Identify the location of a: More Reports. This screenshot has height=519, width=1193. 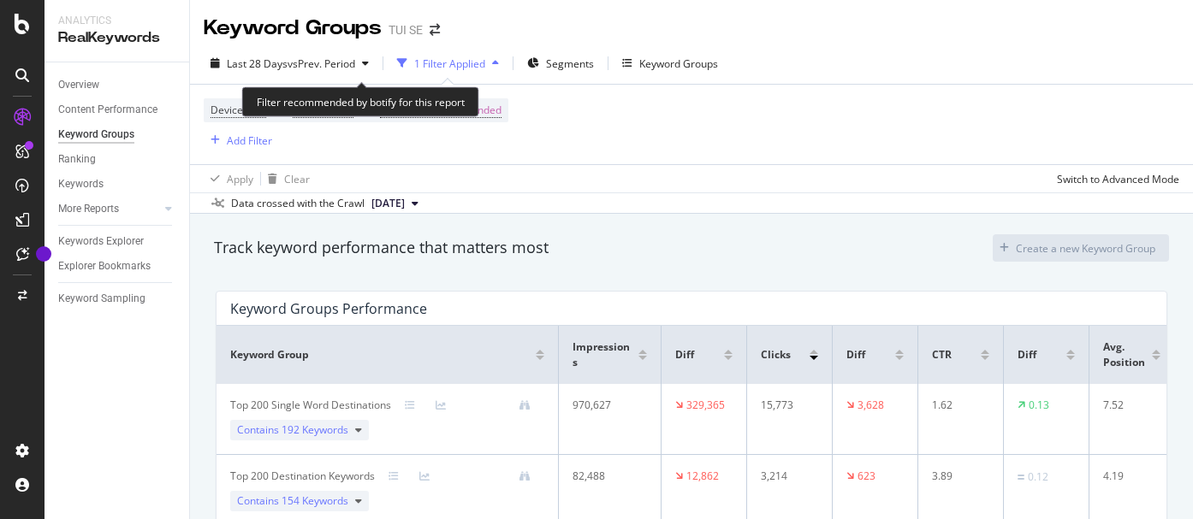
(109, 209).